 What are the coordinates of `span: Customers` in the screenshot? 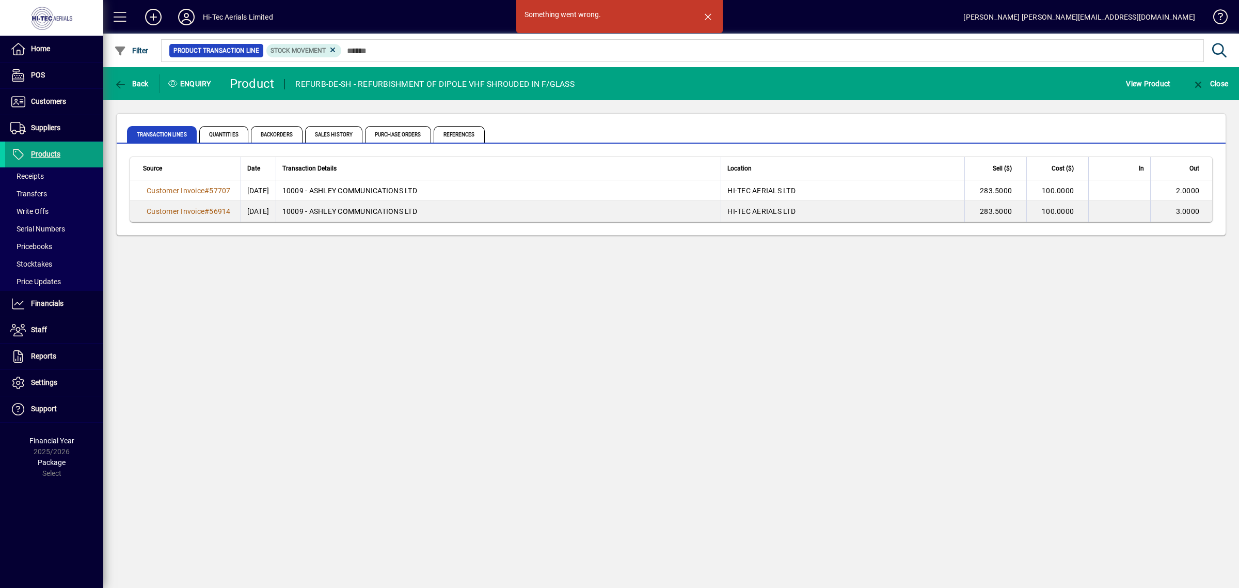 It's located at (49, 101).